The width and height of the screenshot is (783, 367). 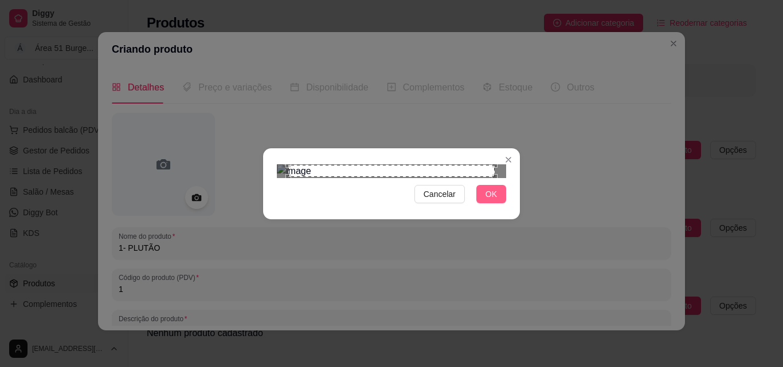 What do you see at coordinates (491, 194) in the screenshot?
I see `button: OK` at bounding box center [491, 194].